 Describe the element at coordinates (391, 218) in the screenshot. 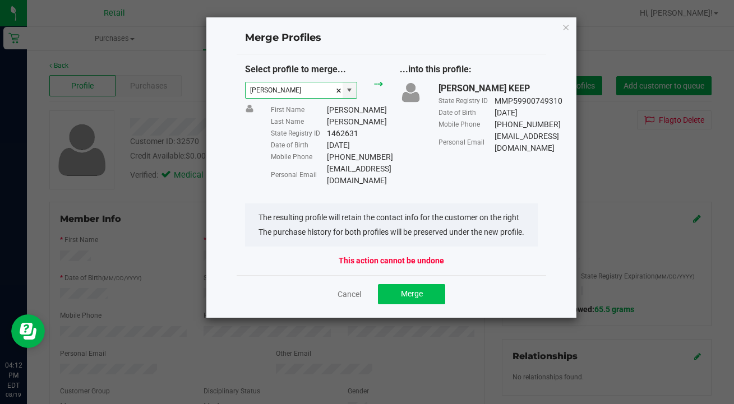

I see `li: The resulting profile will retain the contact info for the customer on the right` at that location.